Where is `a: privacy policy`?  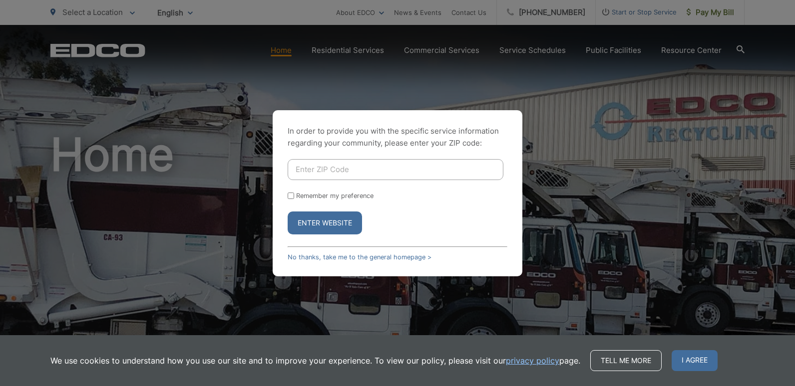 a: privacy policy is located at coordinates (532, 361).